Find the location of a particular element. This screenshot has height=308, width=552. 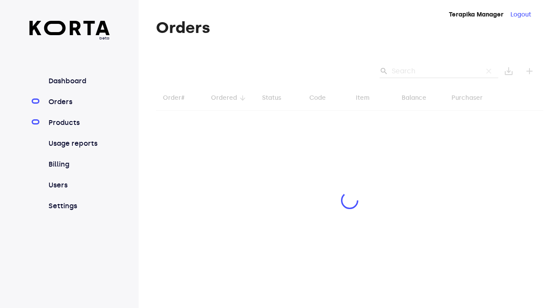

a: Usage reports is located at coordinates (78, 143).